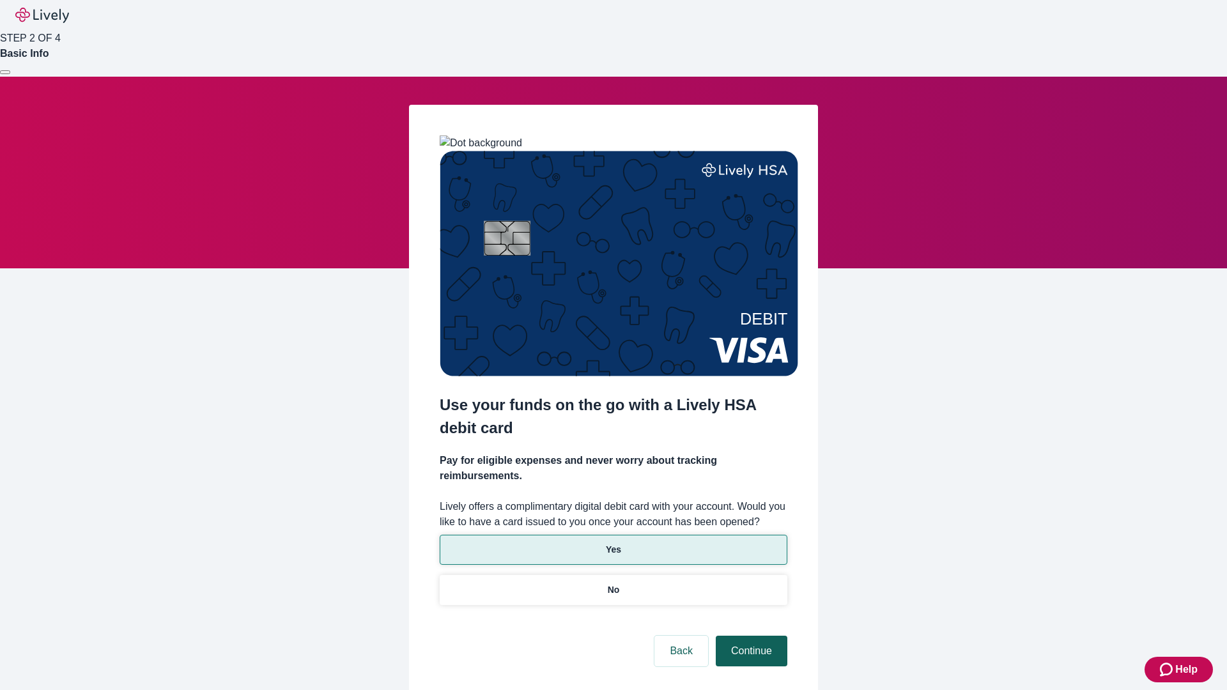 The image size is (1227, 690). Describe the element at coordinates (481, 143) in the screenshot. I see `img: Dot background` at that location.